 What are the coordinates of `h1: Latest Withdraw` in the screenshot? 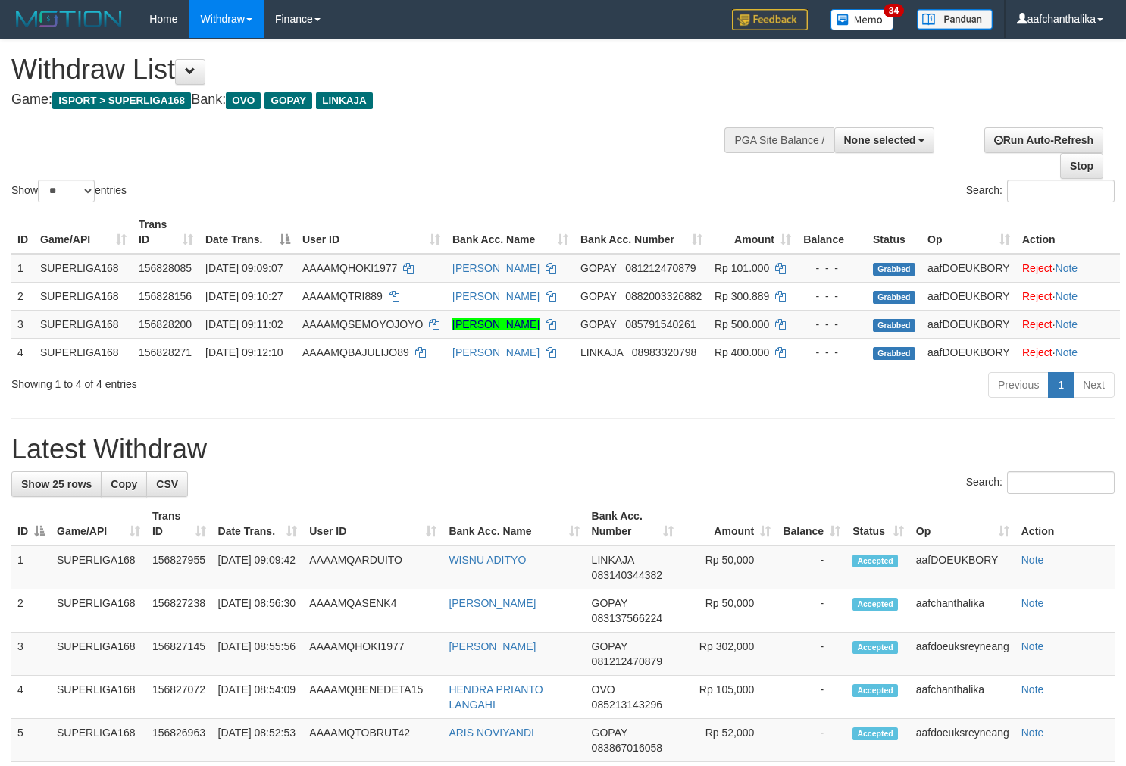 It's located at (563, 449).